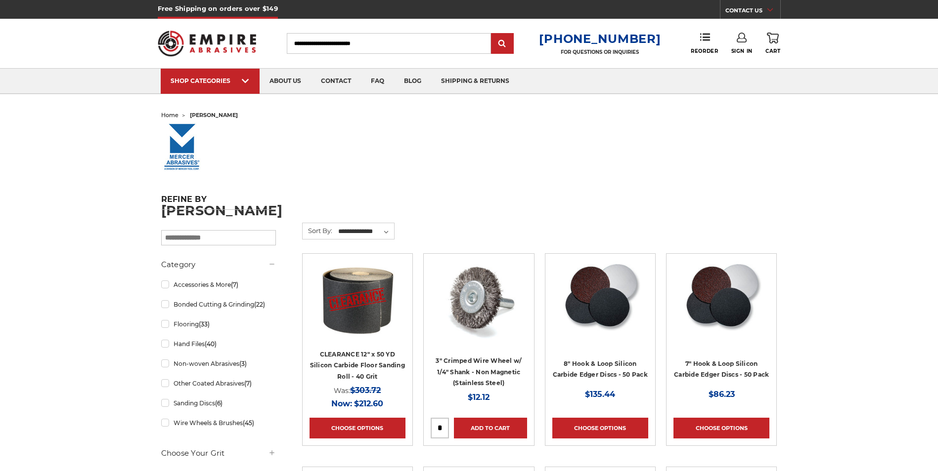 This screenshot has height=471, width=938. Describe the element at coordinates (336, 81) in the screenshot. I see `a: contact` at that location.